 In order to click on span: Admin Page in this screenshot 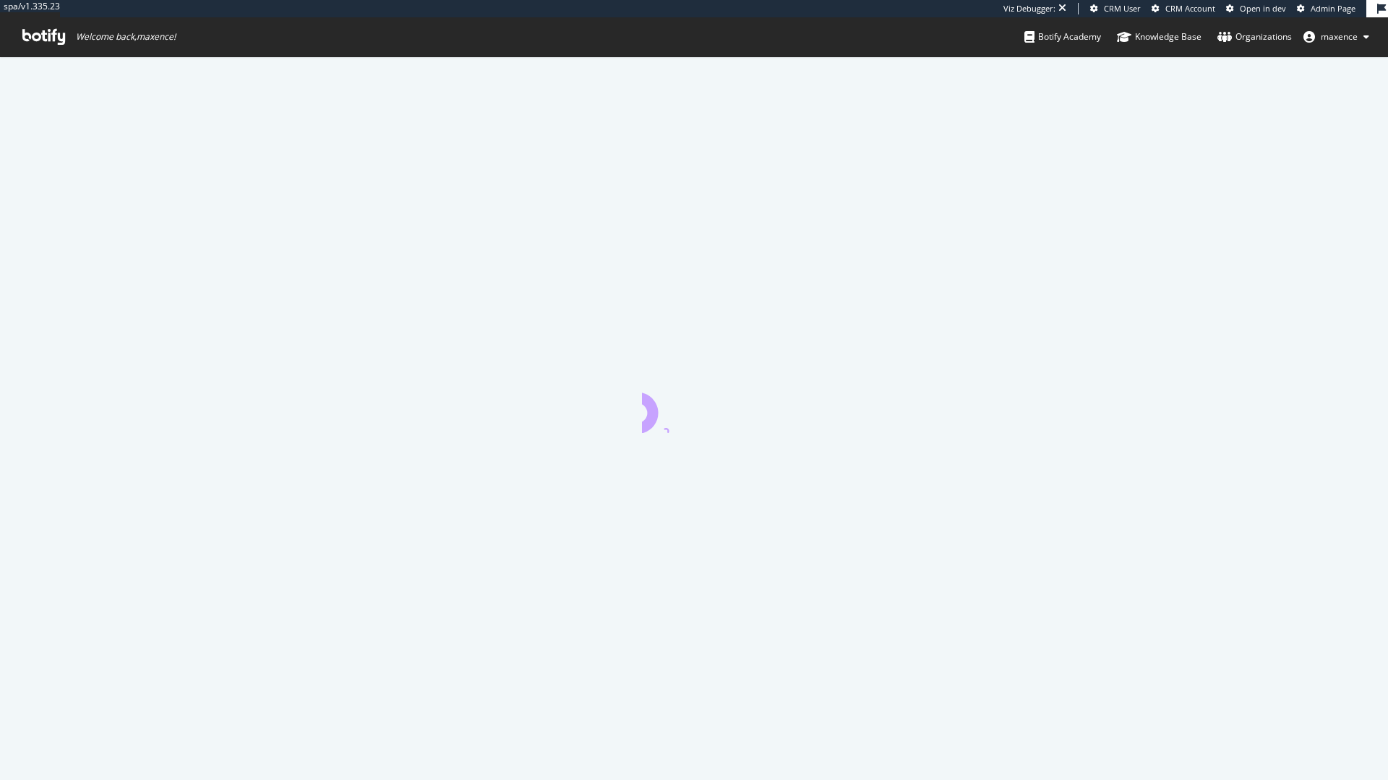, I will do `click(1333, 8)`.